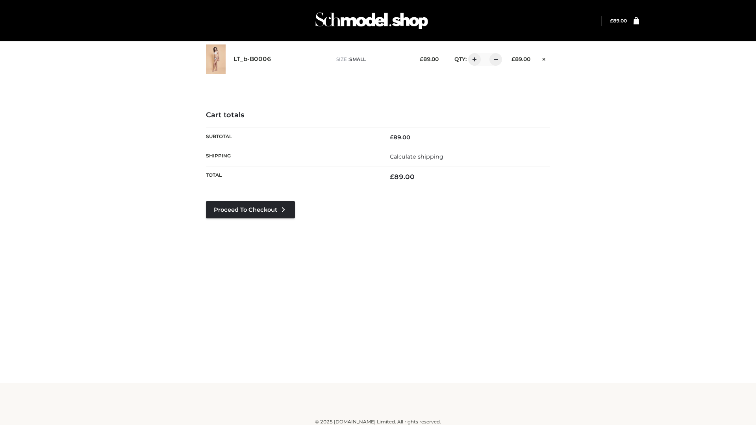  Describe the element at coordinates (416, 157) in the screenshot. I see `a: Calculate shipping` at that location.